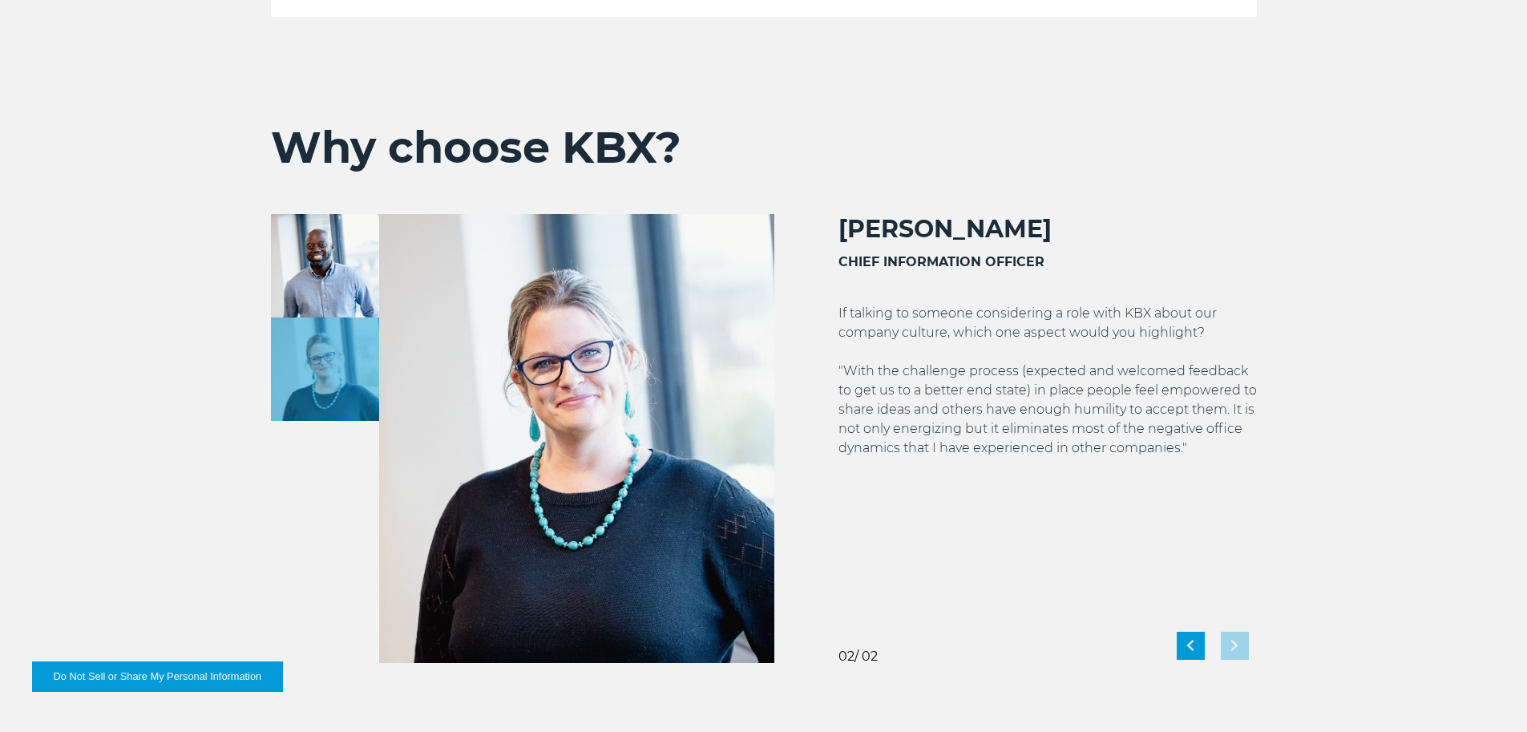 The image size is (1527, 732). What do you see at coordinates (846, 656) in the screenshot?
I see `span: 02` at bounding box center [846, 656].